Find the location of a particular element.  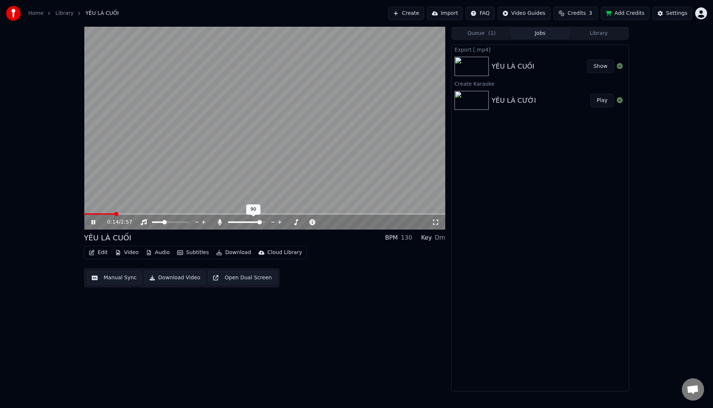

button: Add Credits is located at coordinates (625, 13).